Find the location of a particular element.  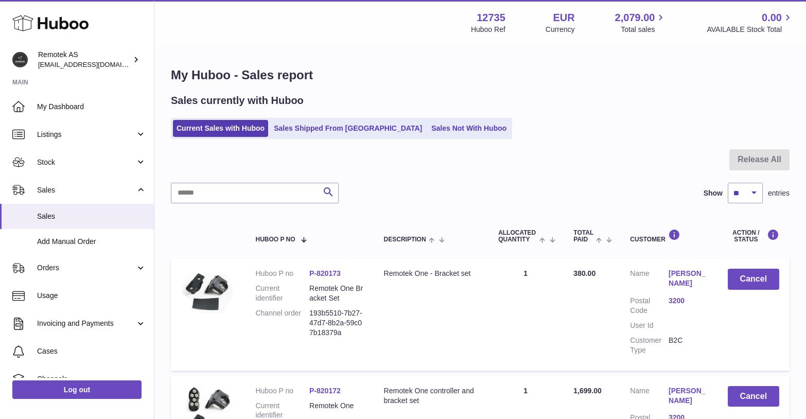

span: Huboo P no is located at coordinates (275, 239).